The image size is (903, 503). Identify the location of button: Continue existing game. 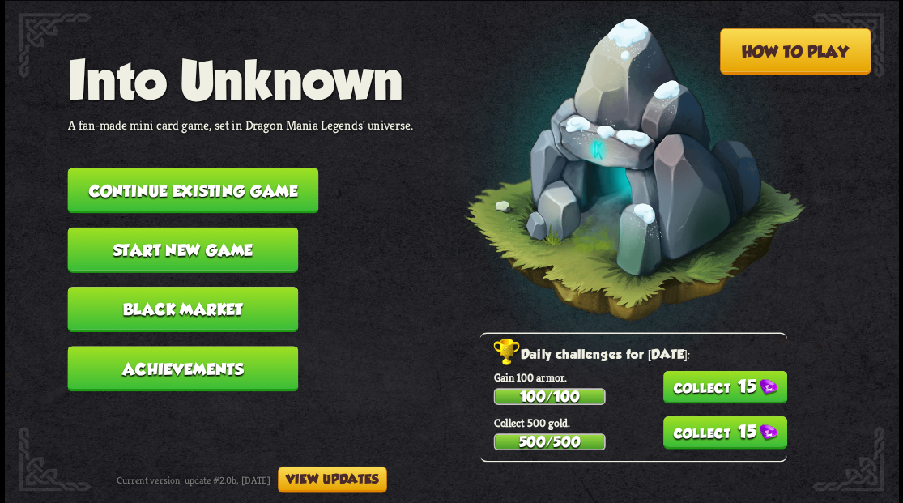
(193, 190).